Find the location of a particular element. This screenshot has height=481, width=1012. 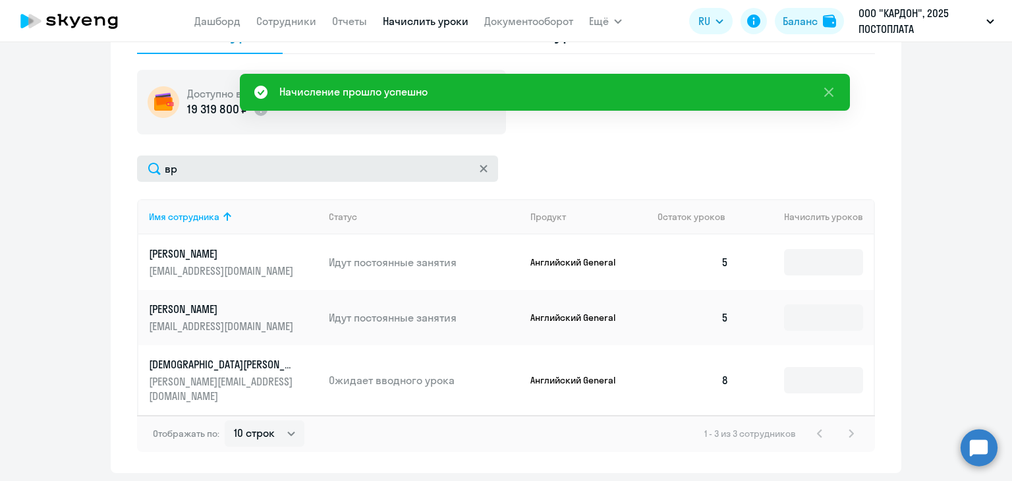

span: Отображать по: is located at coordinates (186, 433).